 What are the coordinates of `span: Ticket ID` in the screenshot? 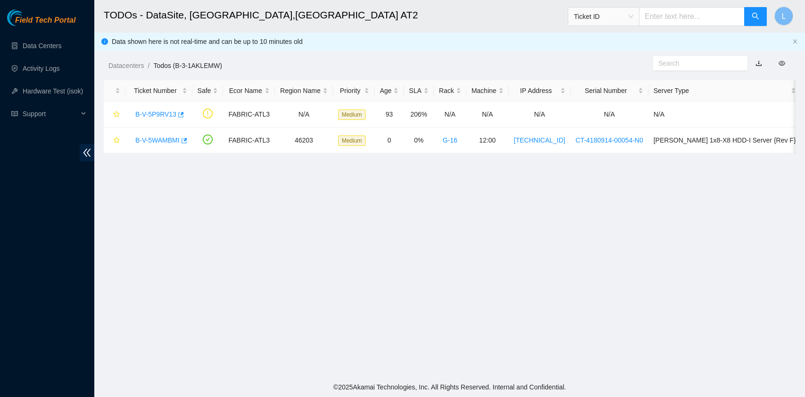 It's located at (604, 17).